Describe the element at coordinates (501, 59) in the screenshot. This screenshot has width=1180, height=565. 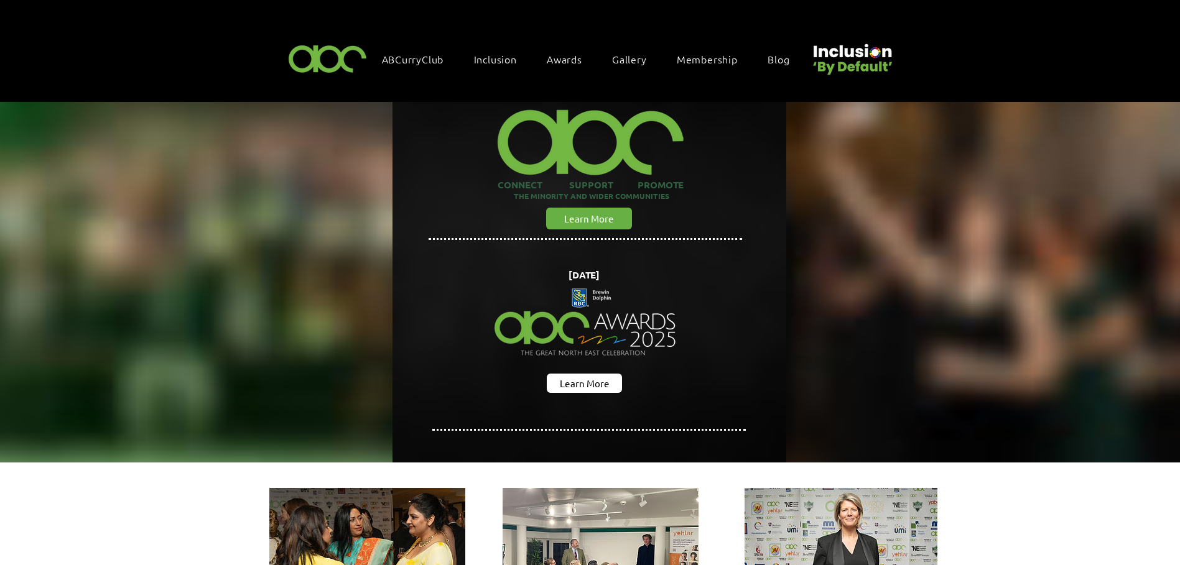
I see `div: Inclusion` at that location.